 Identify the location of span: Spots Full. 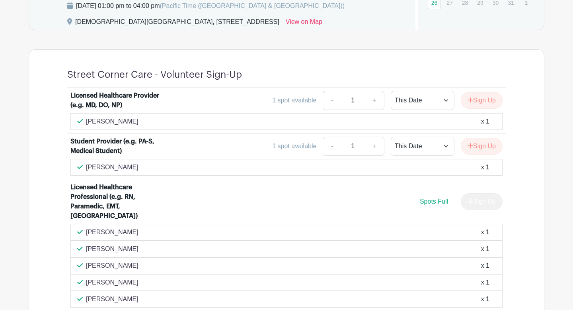
(434, 201).